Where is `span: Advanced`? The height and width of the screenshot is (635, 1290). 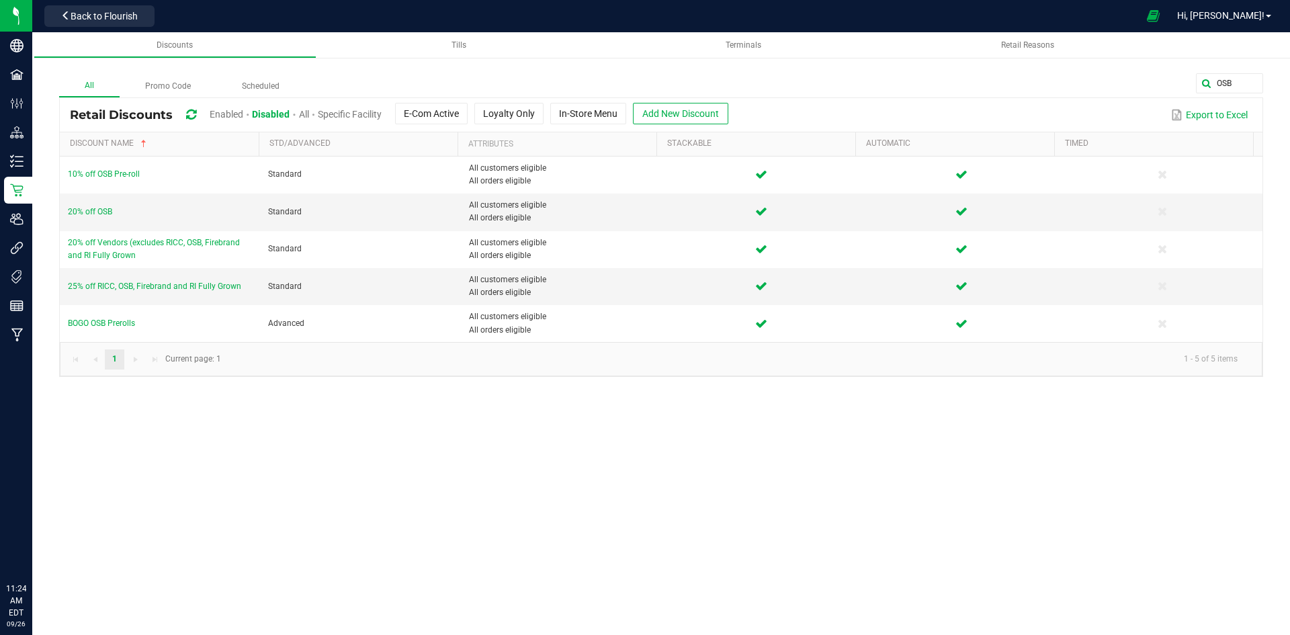
span: Advanced is located at coordinates (286, 323).